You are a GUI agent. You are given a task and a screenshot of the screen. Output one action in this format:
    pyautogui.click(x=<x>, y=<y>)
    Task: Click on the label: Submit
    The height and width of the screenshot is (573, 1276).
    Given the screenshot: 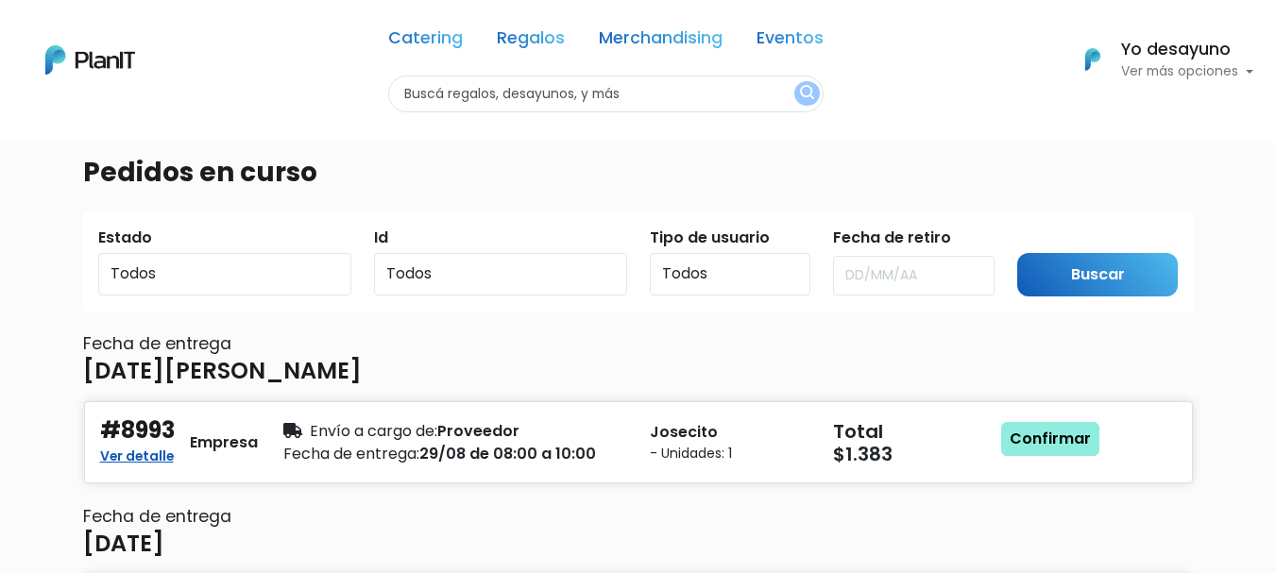 What is the action you would take?
    pyautogui.click(x=1045, y=238)
    